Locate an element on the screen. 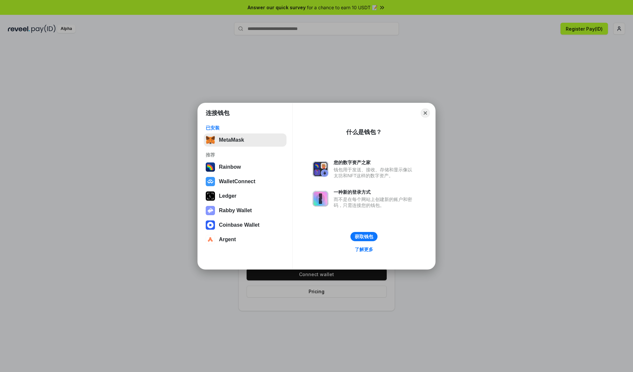 The image size is (633, 372). div: 已安装 is located at coordinates (245, 128).